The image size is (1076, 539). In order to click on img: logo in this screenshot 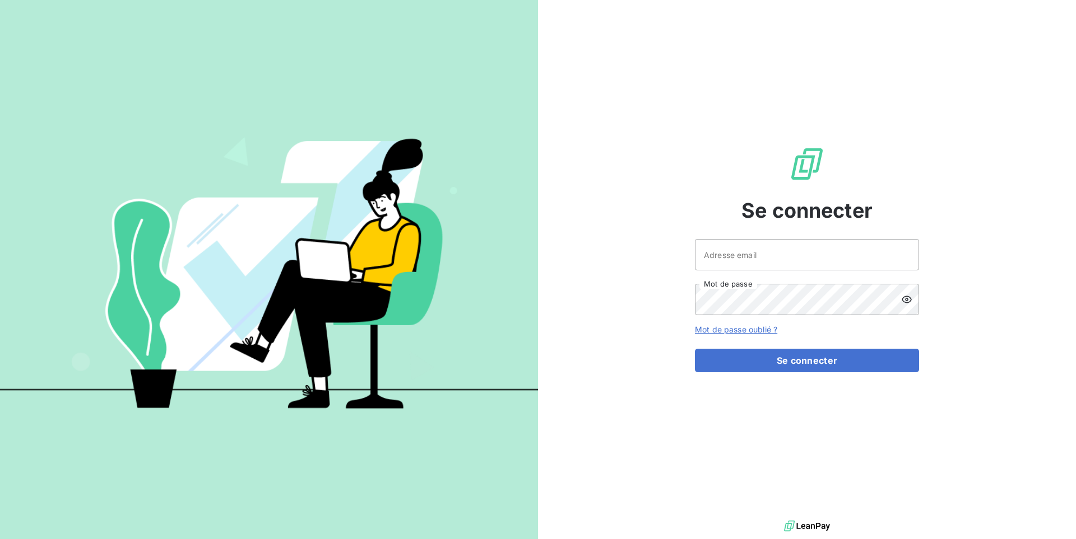, I will do `click(807, 527)`.